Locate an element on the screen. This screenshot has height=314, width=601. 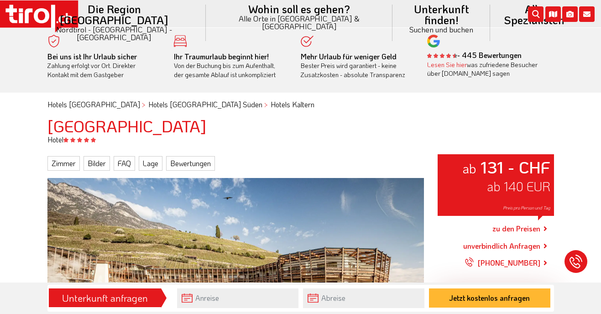
b: Bei uns ist Ihr Urlaub sicher is located at coordinates (92, 56).